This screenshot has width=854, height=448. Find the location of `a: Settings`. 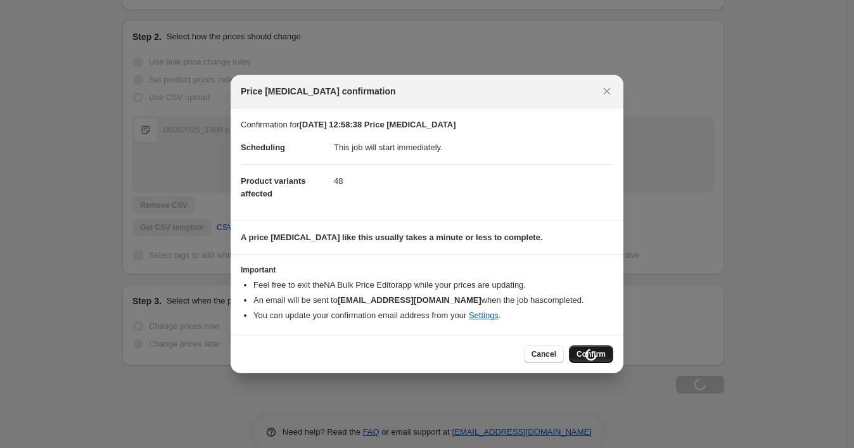

a: Settings is located at coordinates (483, 315).